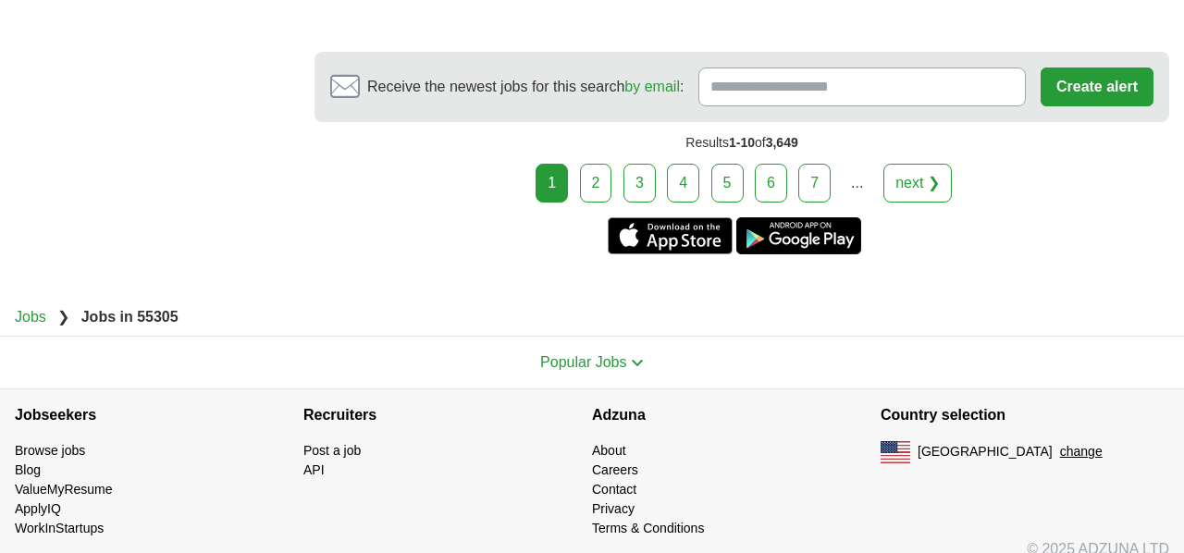 The width and height of the screenshot is (1184, 553). I want to click on a: API, so click(314, 470).